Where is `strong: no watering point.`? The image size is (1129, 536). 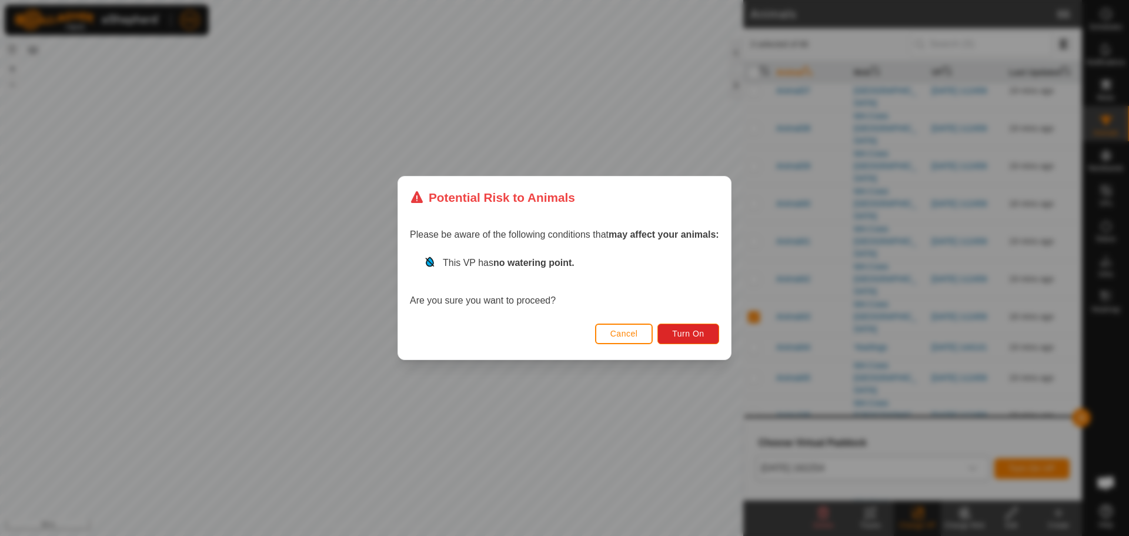 strong: no watering point. is located at coordinates (534, 262).